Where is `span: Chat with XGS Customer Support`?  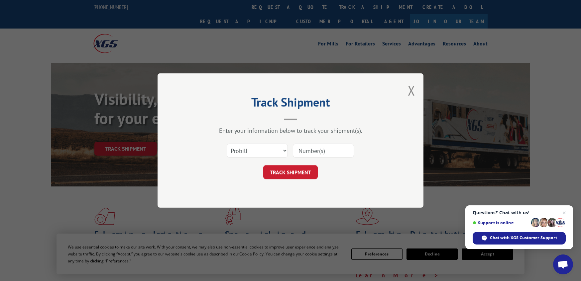 span: Chat with XGS Customer Support is located at coordinates (523, 238).